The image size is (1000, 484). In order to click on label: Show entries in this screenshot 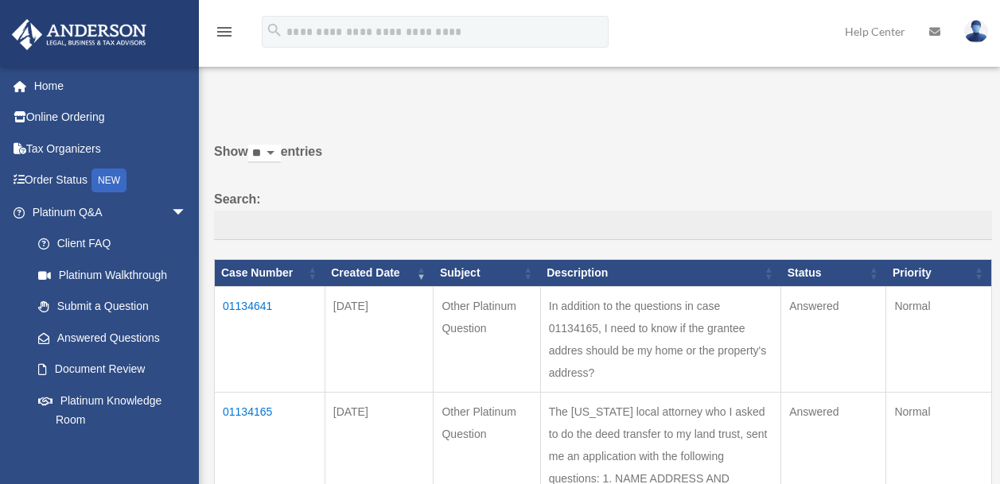, I will do `click(603, 160)`.